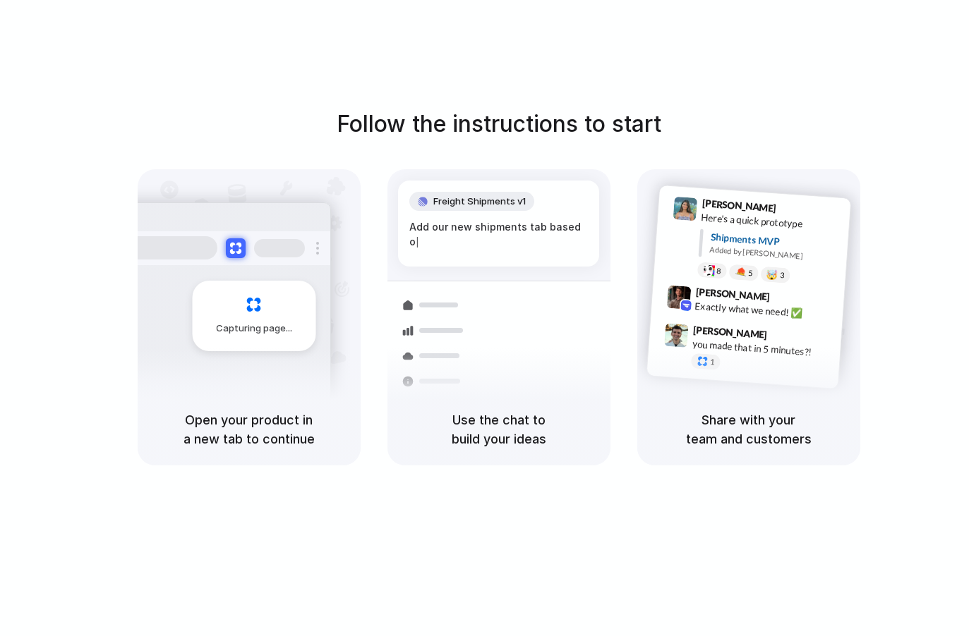 Image resolution: width=969 pixels, height=636 pixels. I want to click on span: Freight Shipments v1, so click(479, 202).